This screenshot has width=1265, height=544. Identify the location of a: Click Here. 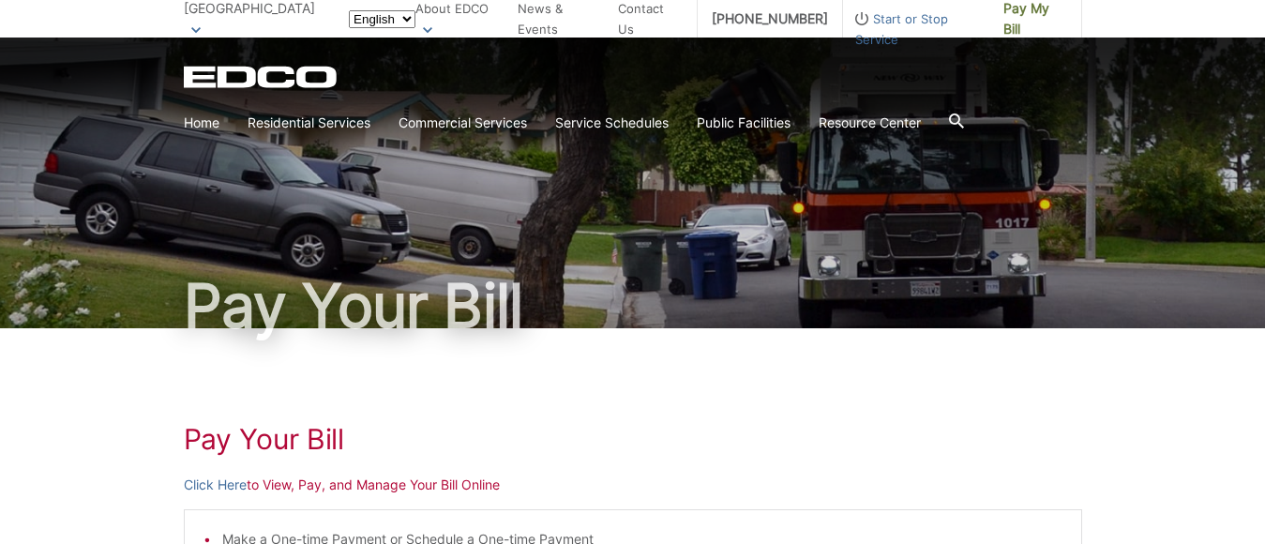
(215, 485).